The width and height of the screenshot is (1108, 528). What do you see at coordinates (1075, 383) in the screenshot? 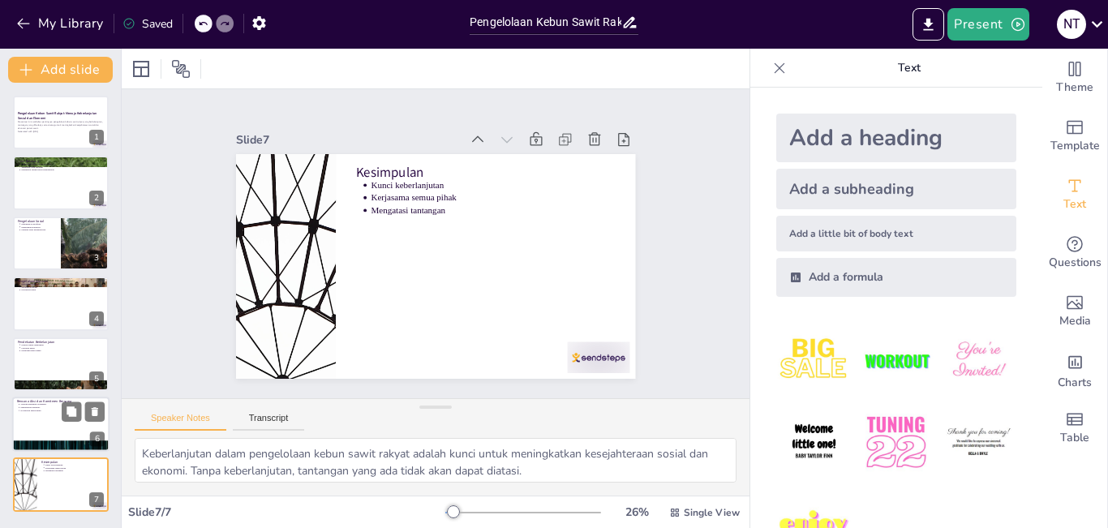
I see `span: Charts` at bounding box center [1075, 383].